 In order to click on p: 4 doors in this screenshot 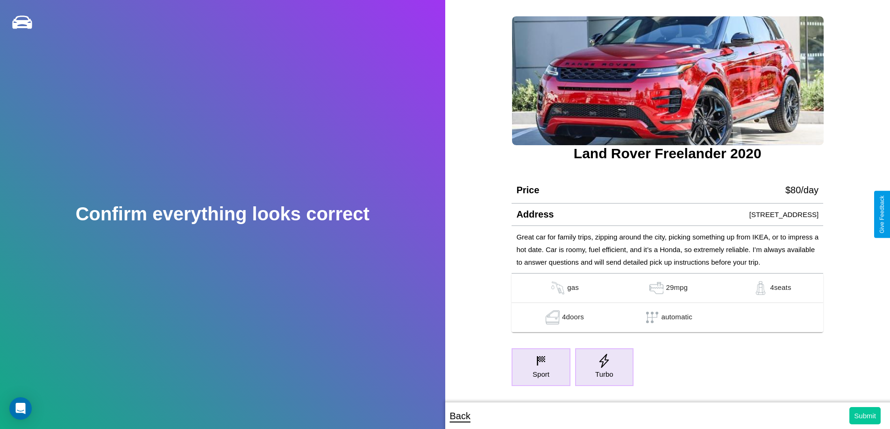, I will do `click(573, 318)`.